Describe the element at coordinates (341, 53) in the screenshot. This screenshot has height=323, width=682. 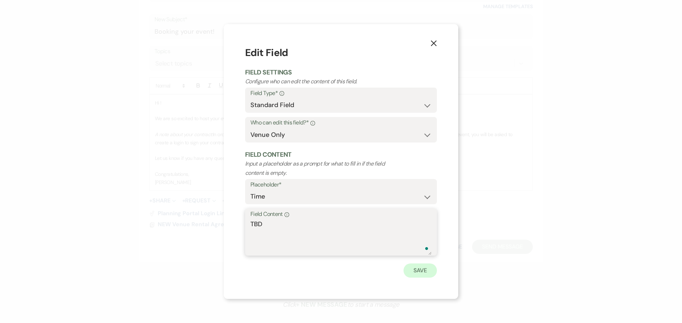
I see `h1: Edit Field` at that location.